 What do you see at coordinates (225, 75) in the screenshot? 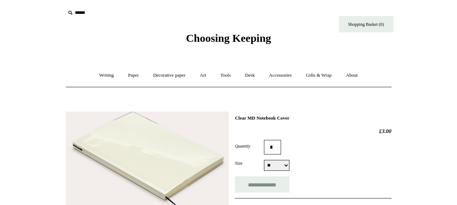
I see `a: Tools` at bounding box center [225, 75].